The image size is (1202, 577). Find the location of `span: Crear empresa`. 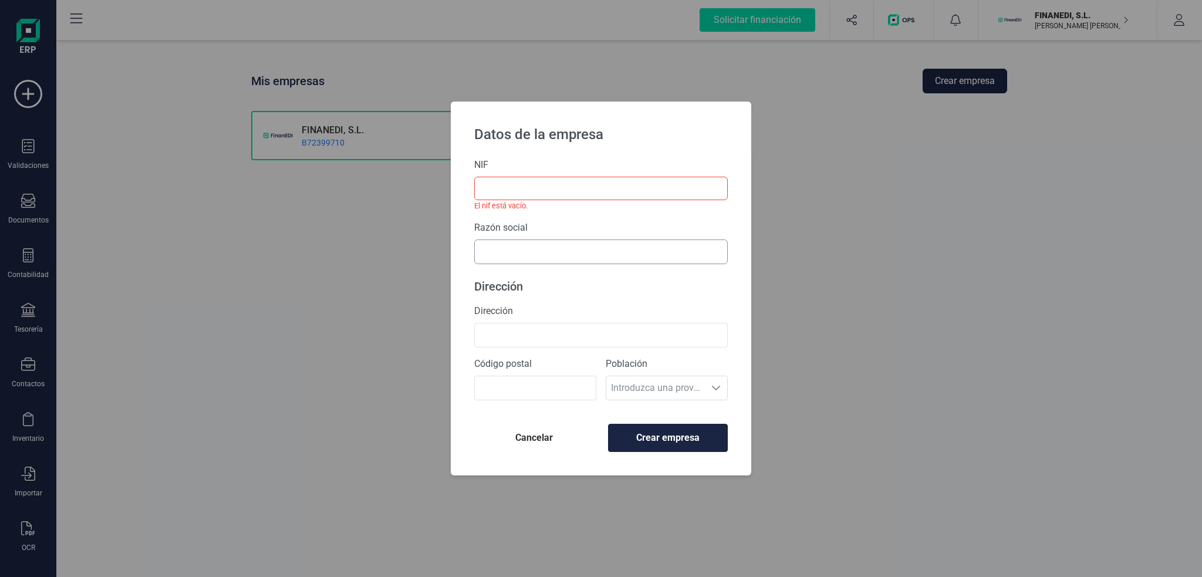

span: Crear empresa is located at coordinates (668, 438).